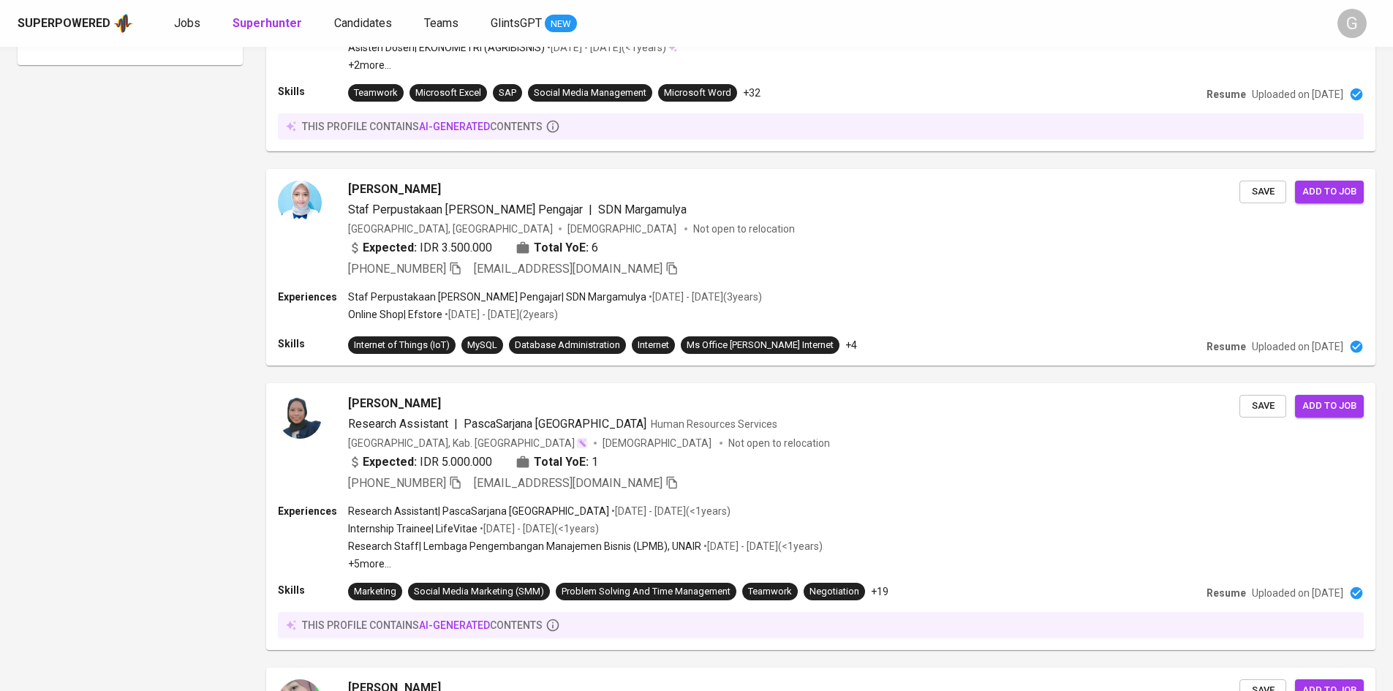  I want to click on div: MySQL, so click(482, 345).